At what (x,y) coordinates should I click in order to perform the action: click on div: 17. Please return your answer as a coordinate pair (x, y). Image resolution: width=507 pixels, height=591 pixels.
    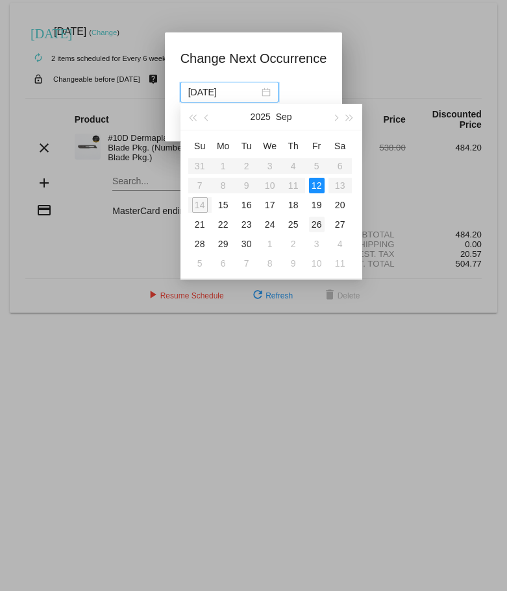
    Looking at the image, I should click on (270, 205).